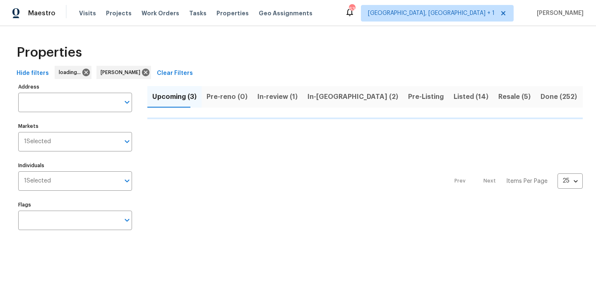 The width and height of the screenshot is (596, 300). Describe the element at coordinates (515, 181) in the screenshot. I see `nav: Pagination Navigation` at that location.